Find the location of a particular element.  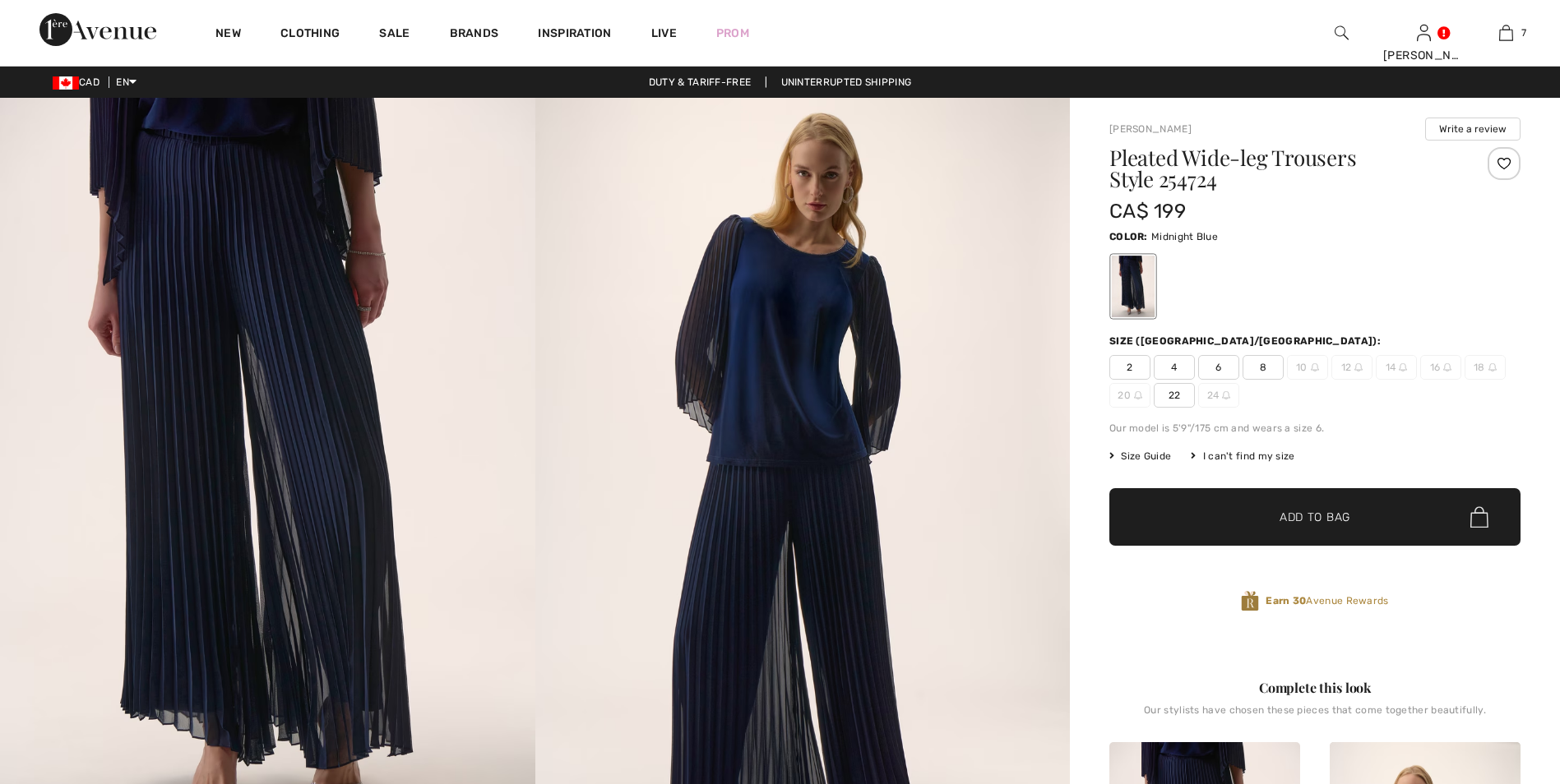

span: 10 is located at coordinates (1307, 367).